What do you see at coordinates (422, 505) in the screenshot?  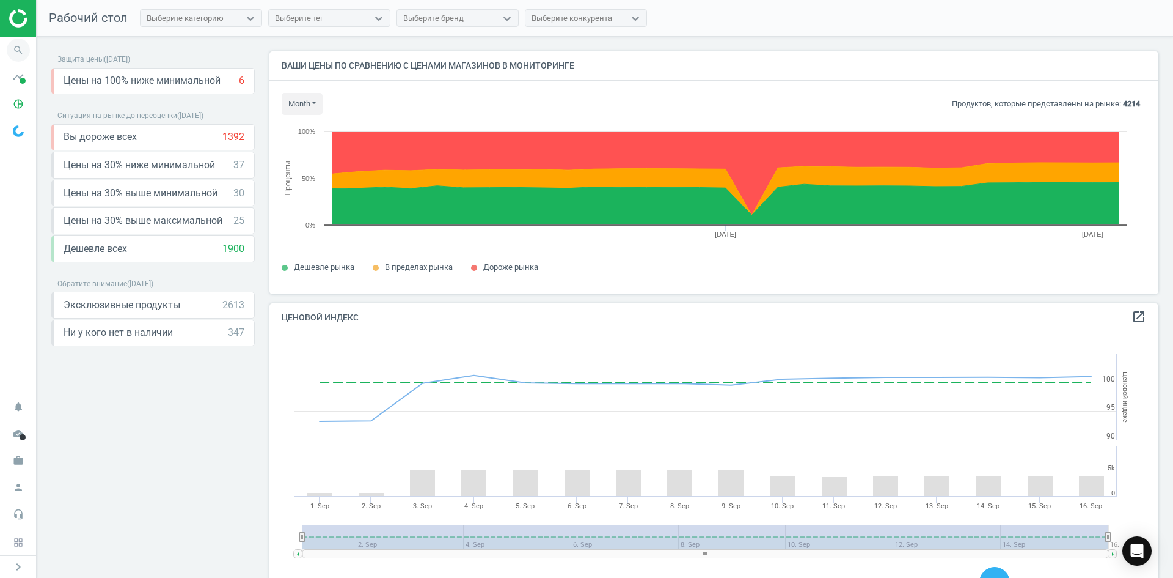 I see `tspan: 3. Sep` at bounding box center [422, 505].